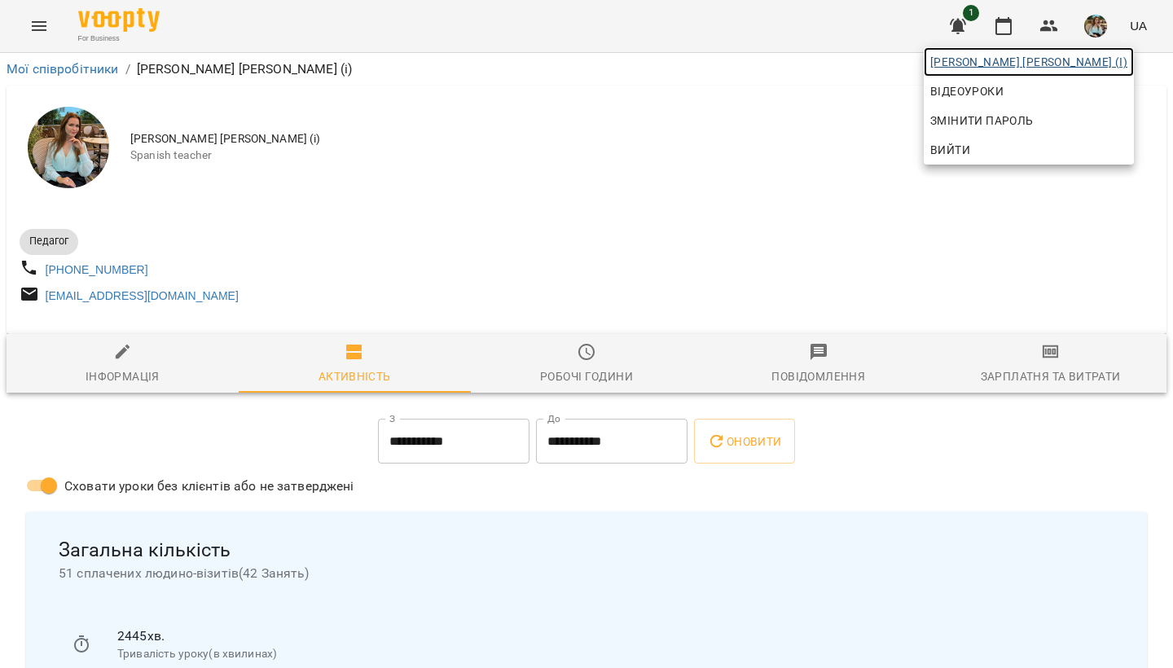 The image size is (1173, 668). I want to click on a: Відеоуроки, so click(967, 91).